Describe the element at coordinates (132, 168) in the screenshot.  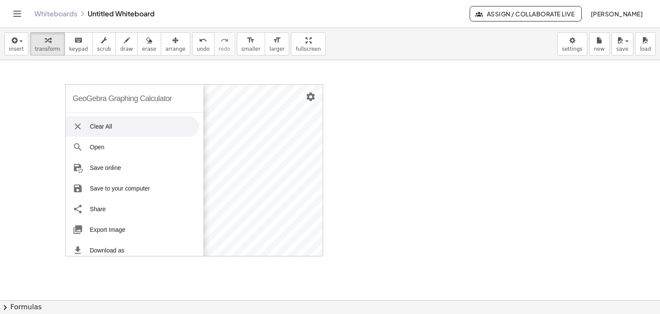
I see `li: Save online` at that location.